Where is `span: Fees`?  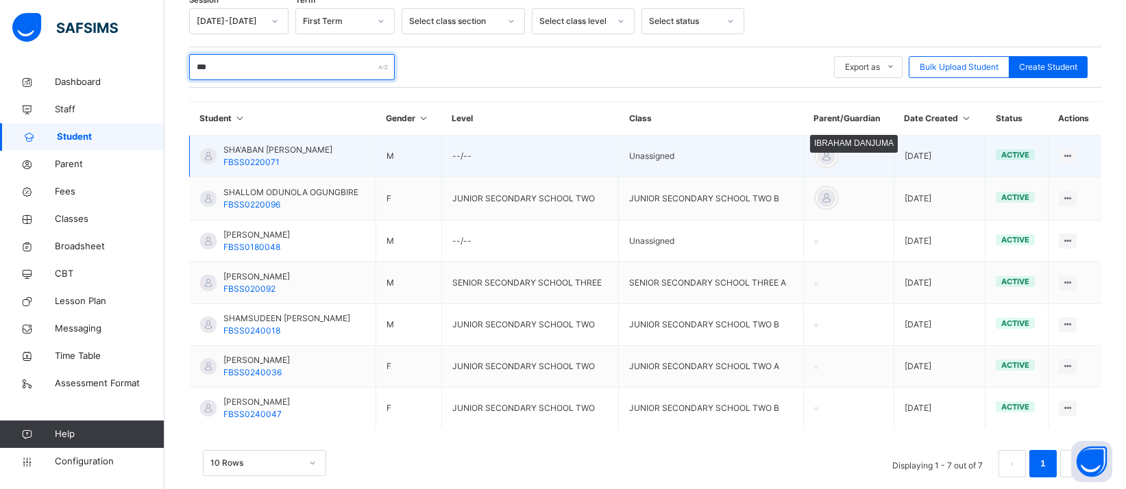
span: Fees is located at coordinates (110, 192).